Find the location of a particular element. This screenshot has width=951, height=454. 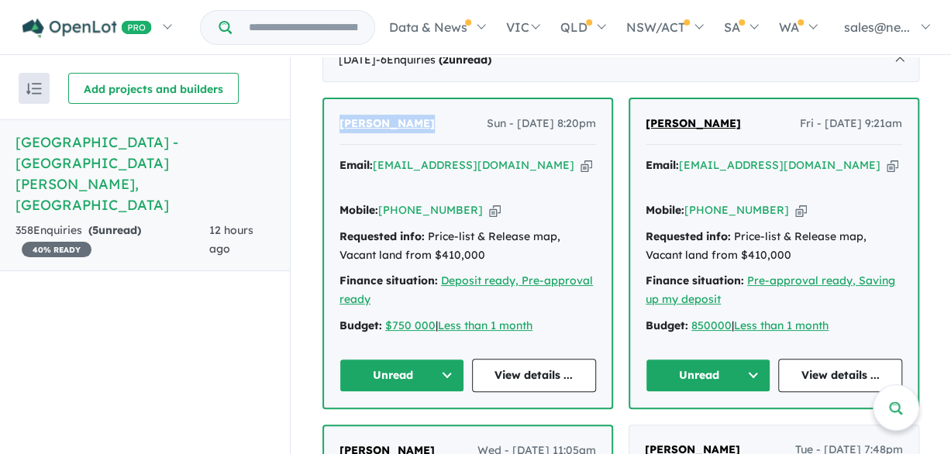

span: 5 is located at coordinates (95, 230).